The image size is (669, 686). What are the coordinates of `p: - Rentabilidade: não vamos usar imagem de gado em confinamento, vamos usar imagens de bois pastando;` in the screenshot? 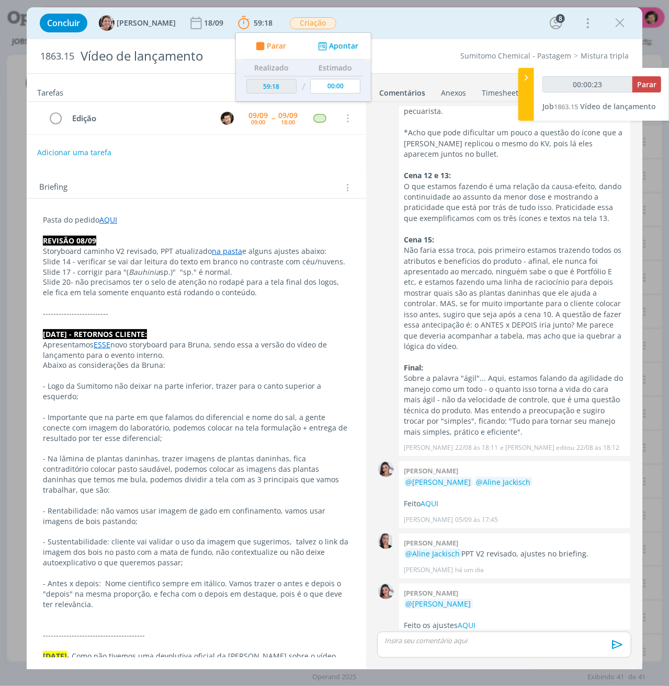 It's located at (196, 517).